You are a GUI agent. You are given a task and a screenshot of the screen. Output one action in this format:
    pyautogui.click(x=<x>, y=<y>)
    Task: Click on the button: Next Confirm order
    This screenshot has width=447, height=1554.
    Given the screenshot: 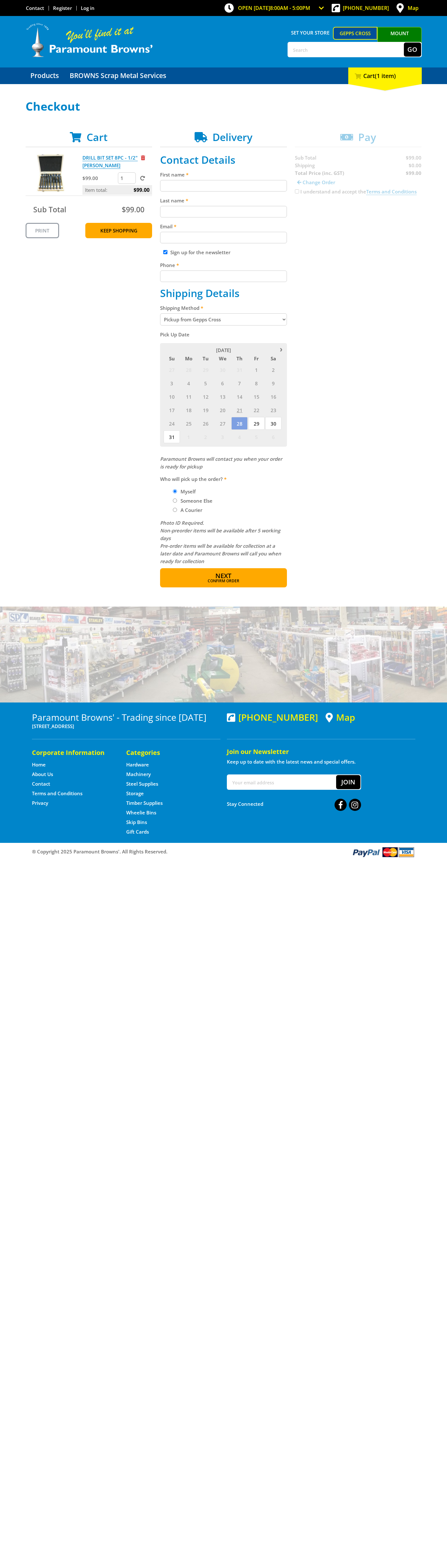 What is the action you would take?
    pyautogui.click(x=224, y=578)
    